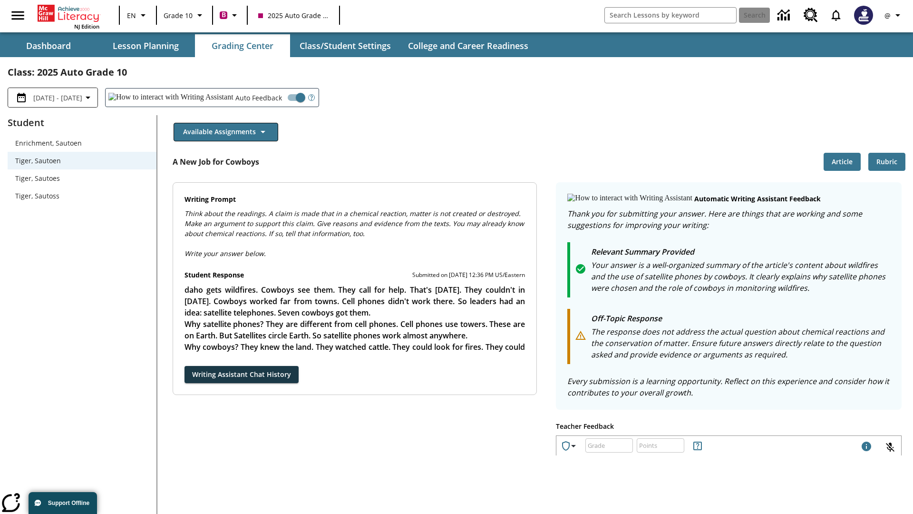 Image resolution: width=913 pixels, height=514 pixels. Describe the element at coordinates (88, 98) in the screenshot. I see `svg: Collapse Date Range Filter` at that location.